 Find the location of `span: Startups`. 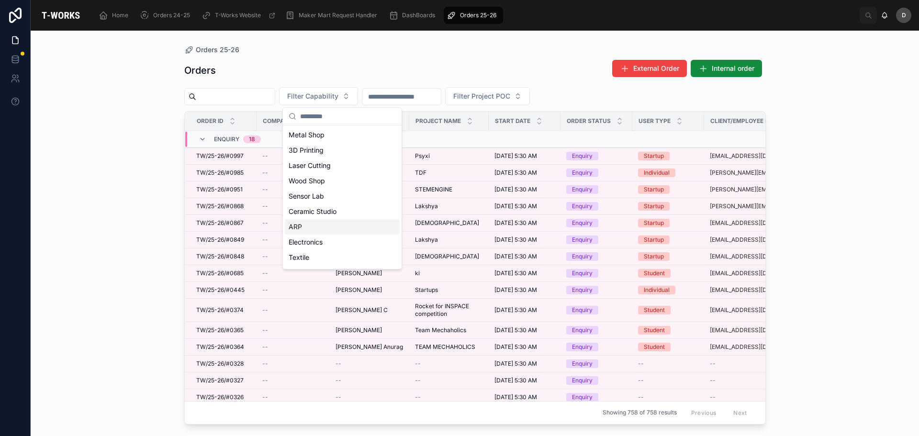

span: Startups is located at coordinates (427, 290).